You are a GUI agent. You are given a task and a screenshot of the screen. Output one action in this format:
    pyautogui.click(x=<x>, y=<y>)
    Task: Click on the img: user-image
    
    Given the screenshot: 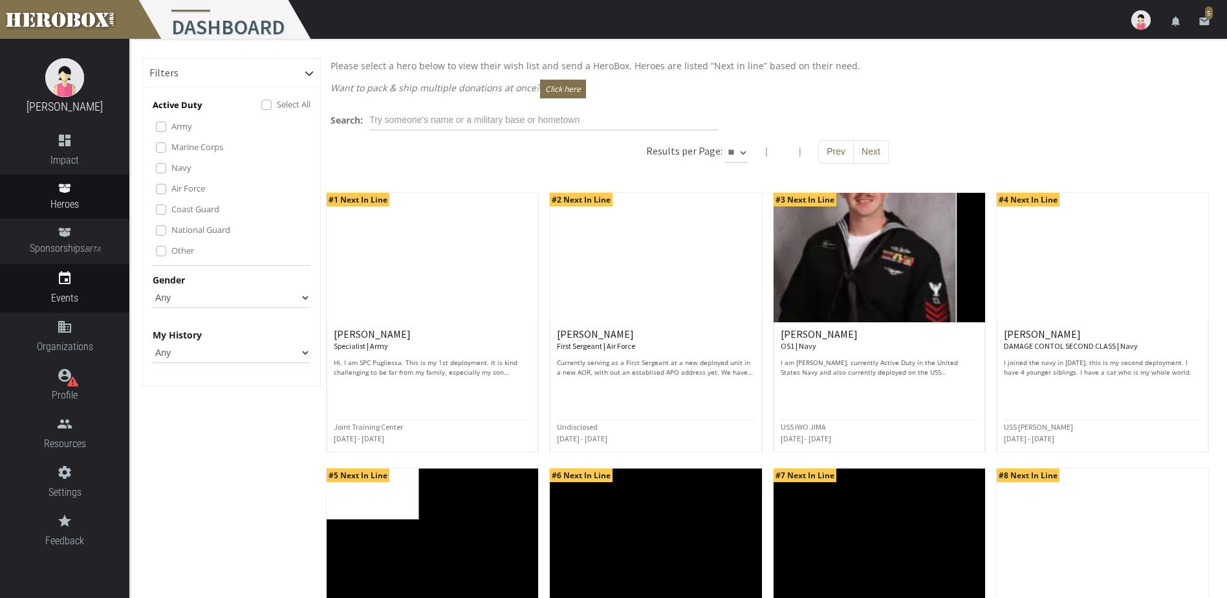 What is the action you would take?
    pyautogui.click(x=1141, y=20)
    